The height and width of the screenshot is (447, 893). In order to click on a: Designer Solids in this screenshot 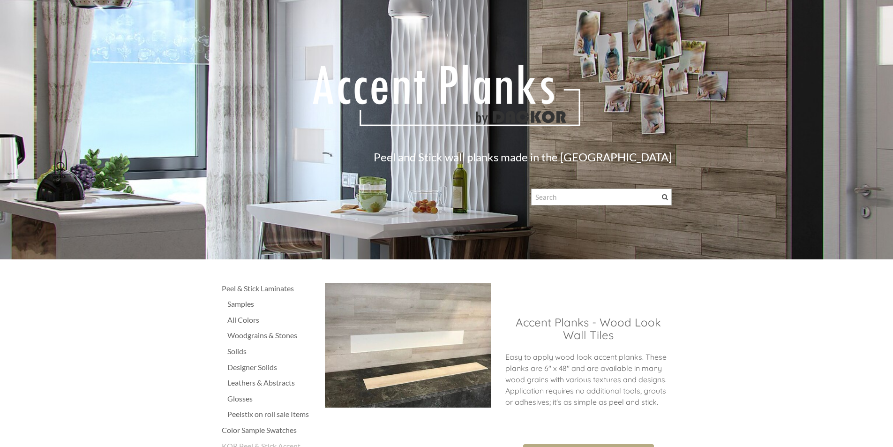, I will do `click(271, 367)`.